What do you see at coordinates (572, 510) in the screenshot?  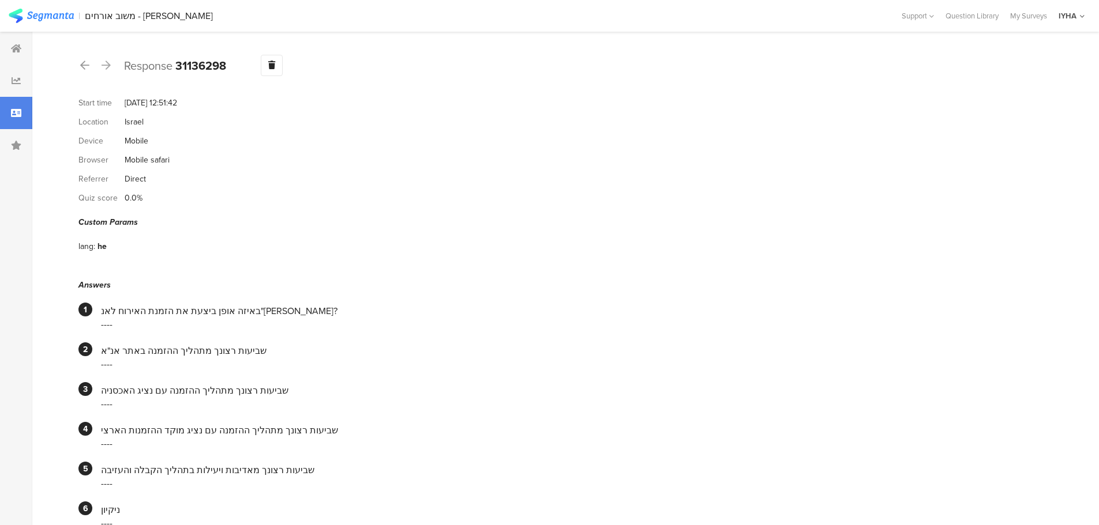 I see `div: ניקיון` at bounding box center [572, 510].